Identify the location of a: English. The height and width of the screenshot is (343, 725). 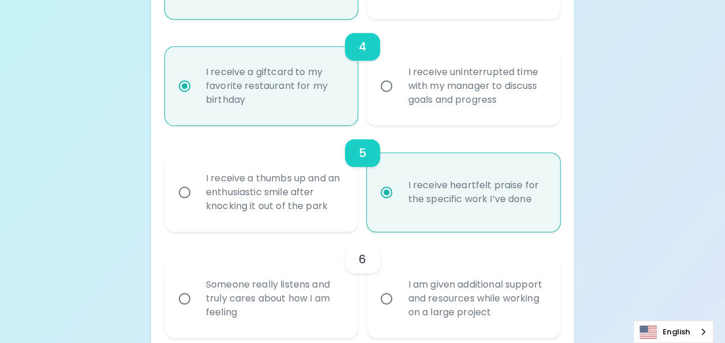
(673, 331).